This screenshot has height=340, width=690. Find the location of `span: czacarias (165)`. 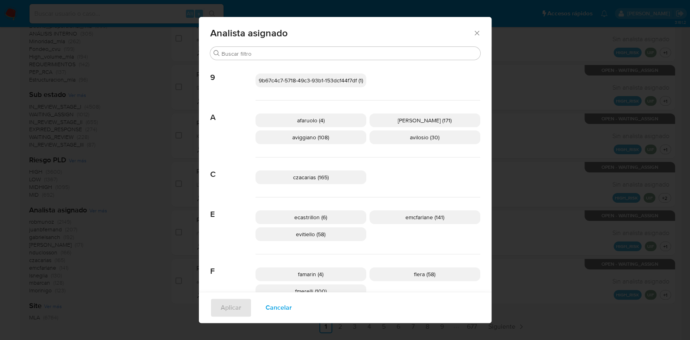

span: czacarias (165) is located at coordinates (311, 177).